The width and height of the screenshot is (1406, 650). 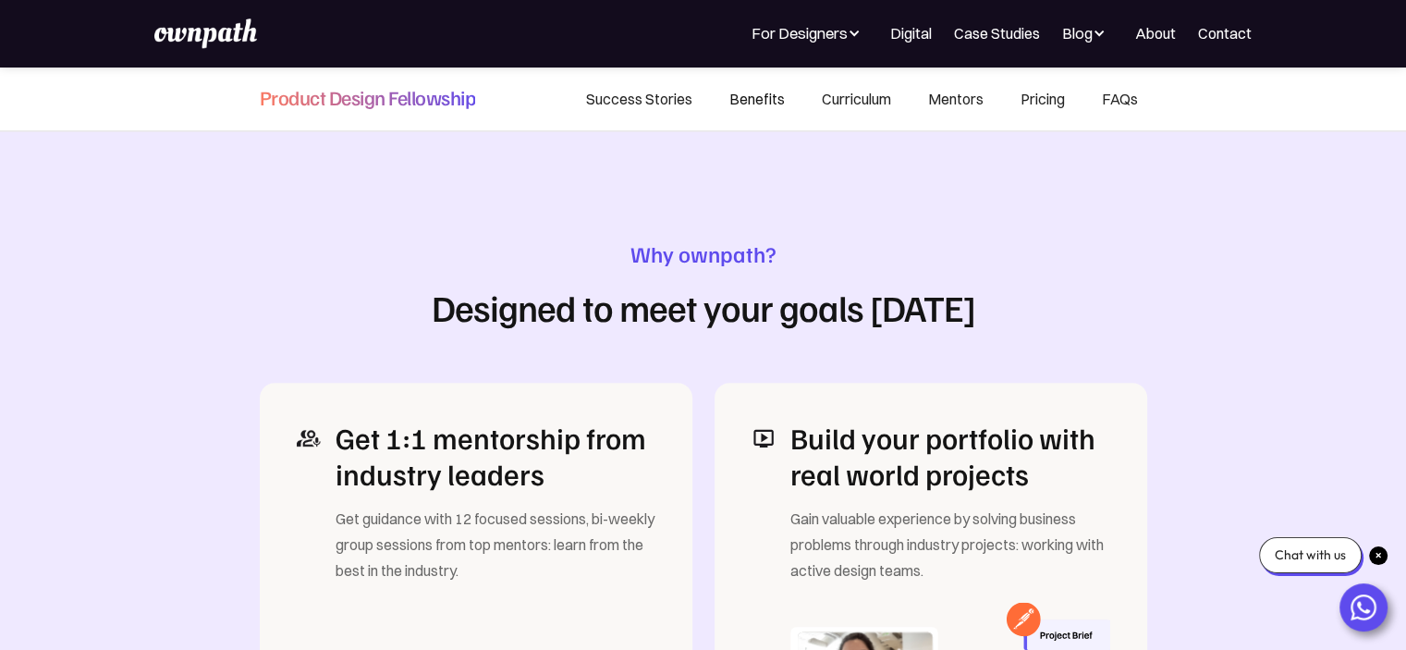 I want to click on a: Mentors, so click(x=956, y=99).